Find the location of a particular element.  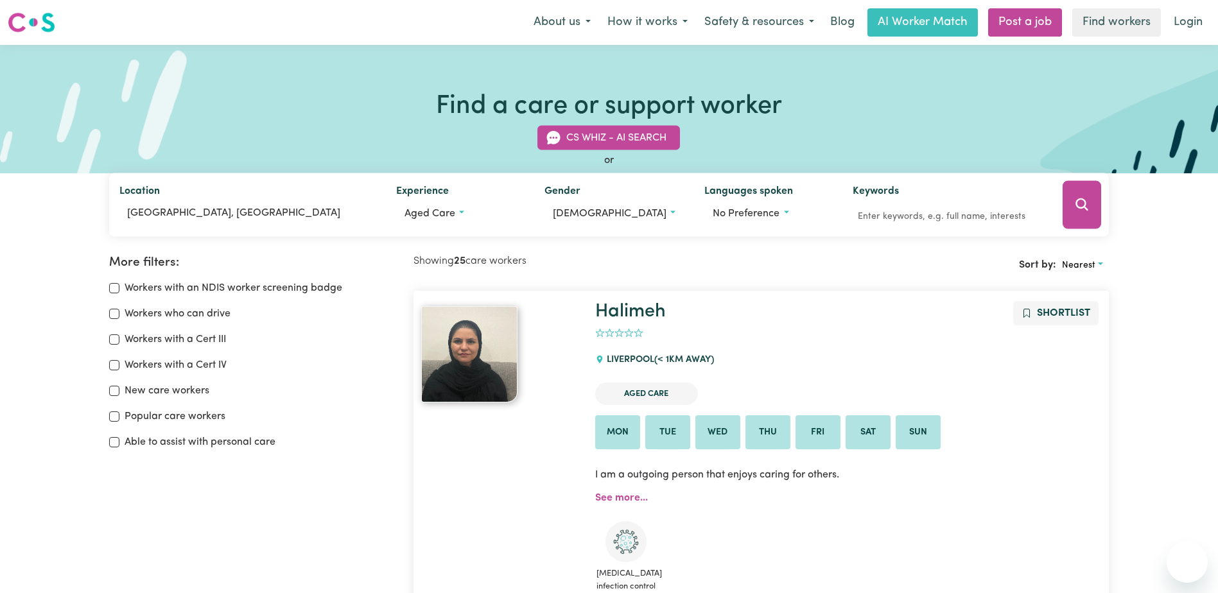

li: Available on Mon is located at coordinates (618, 433).